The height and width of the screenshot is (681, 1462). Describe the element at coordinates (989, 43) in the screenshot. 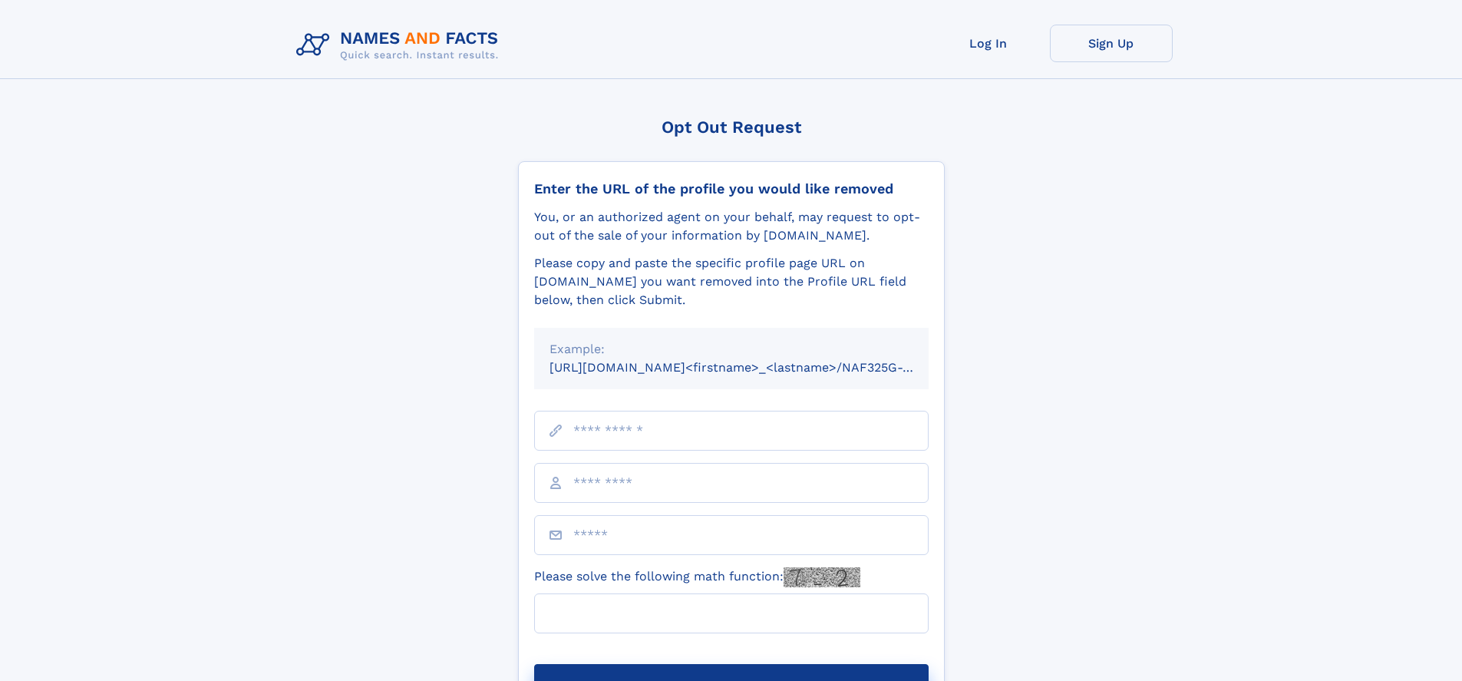

I see `a: Log In` at that location.